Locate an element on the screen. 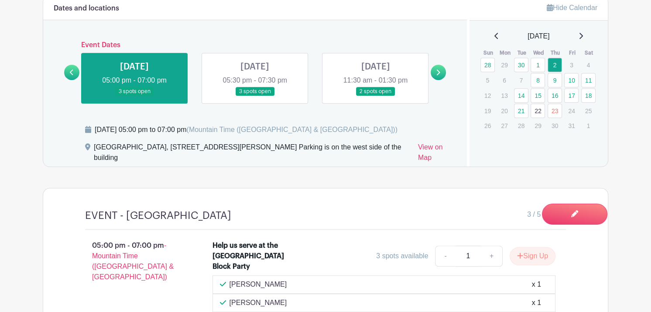  h6: Dates and locations is located at coordinates (86, 8).